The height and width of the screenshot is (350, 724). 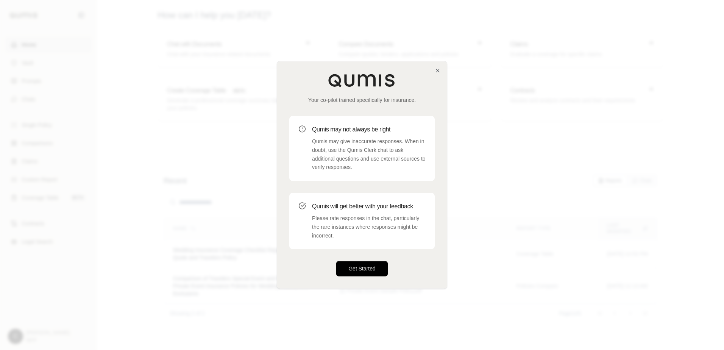 I want to click on p: Qumis may give inaccurate responses. When in doubt, use the Qumis Clerk chat to ask additional qu..., so click(x=369, y=154).